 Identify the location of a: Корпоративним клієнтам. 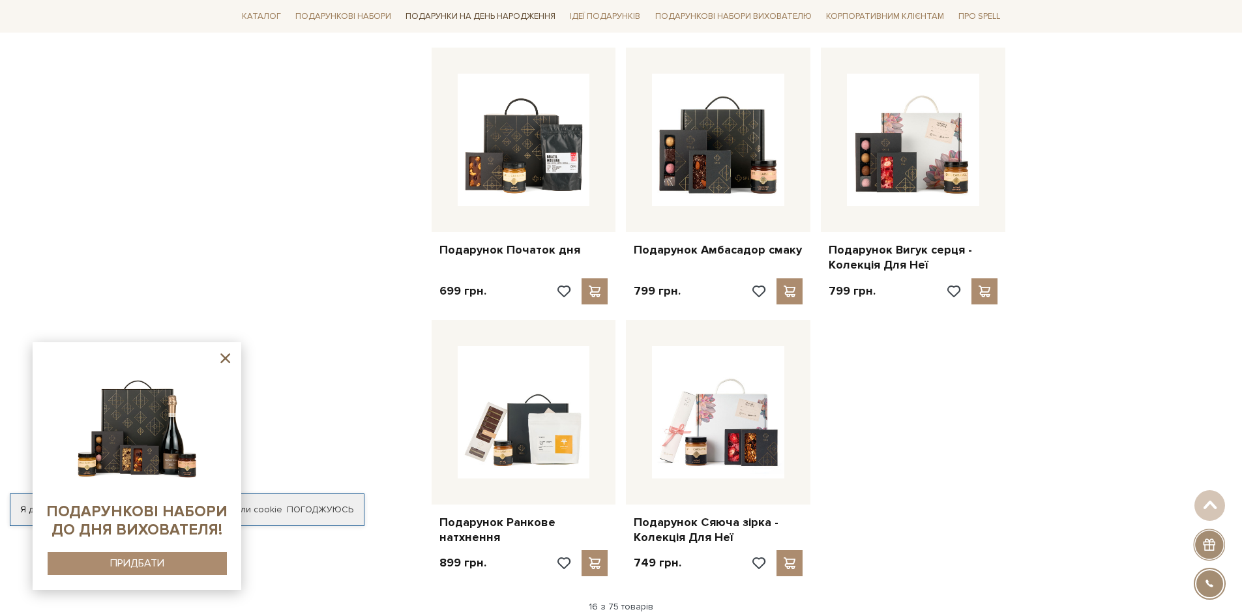
(885, 16).